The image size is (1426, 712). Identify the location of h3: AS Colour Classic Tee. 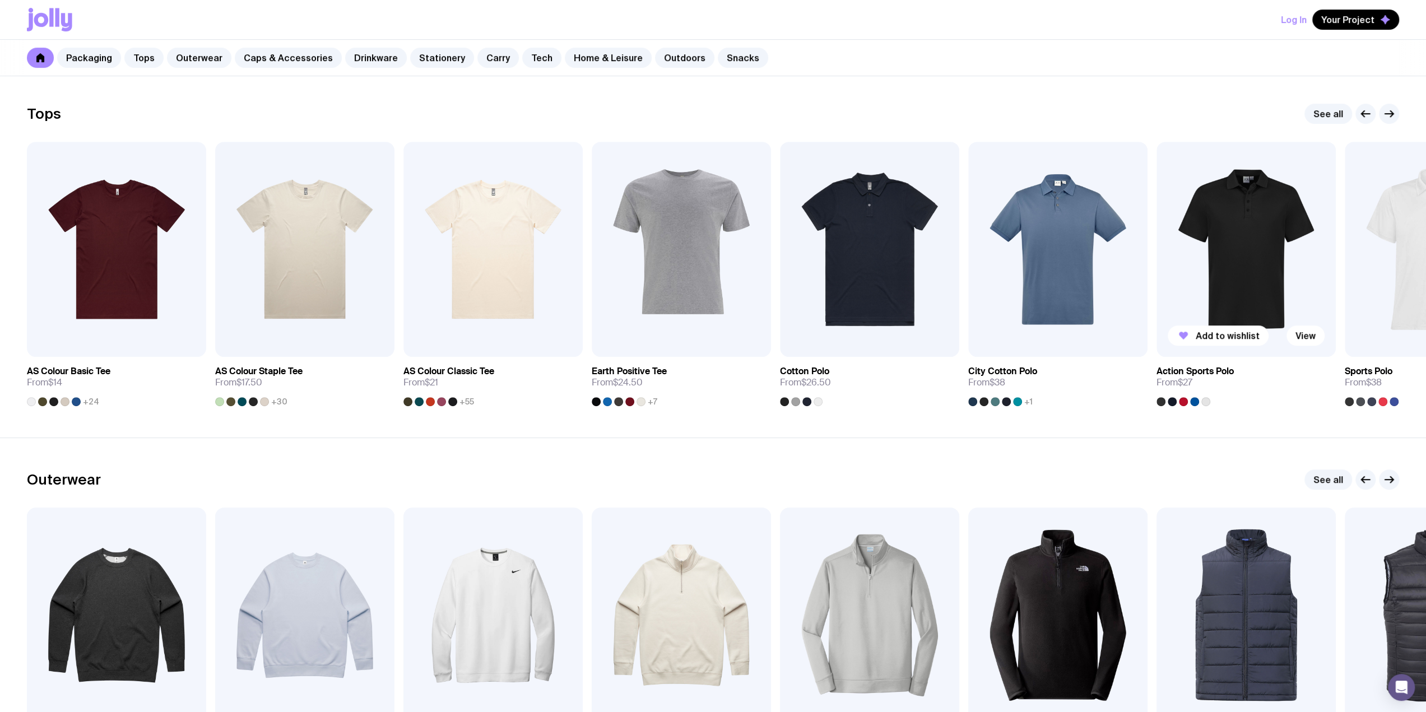
(449, 371).